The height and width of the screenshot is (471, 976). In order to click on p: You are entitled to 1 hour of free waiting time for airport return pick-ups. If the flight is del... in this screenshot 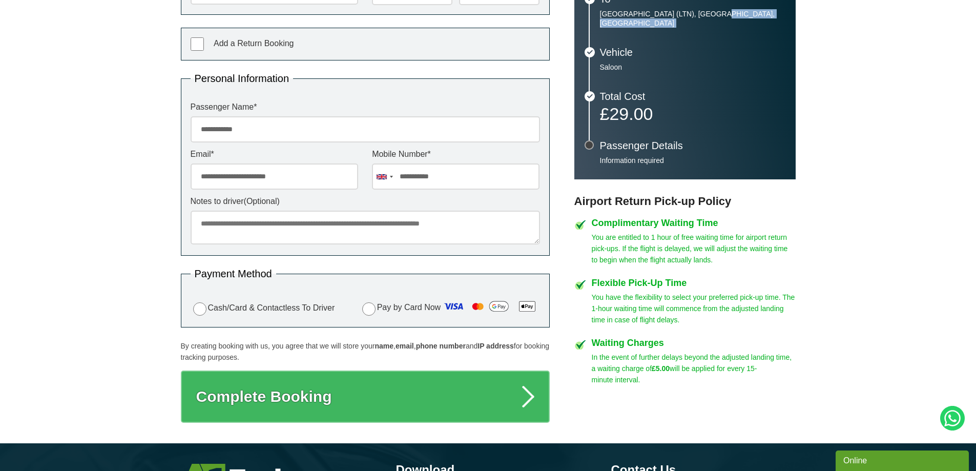, I will do `click(693, 248)`.